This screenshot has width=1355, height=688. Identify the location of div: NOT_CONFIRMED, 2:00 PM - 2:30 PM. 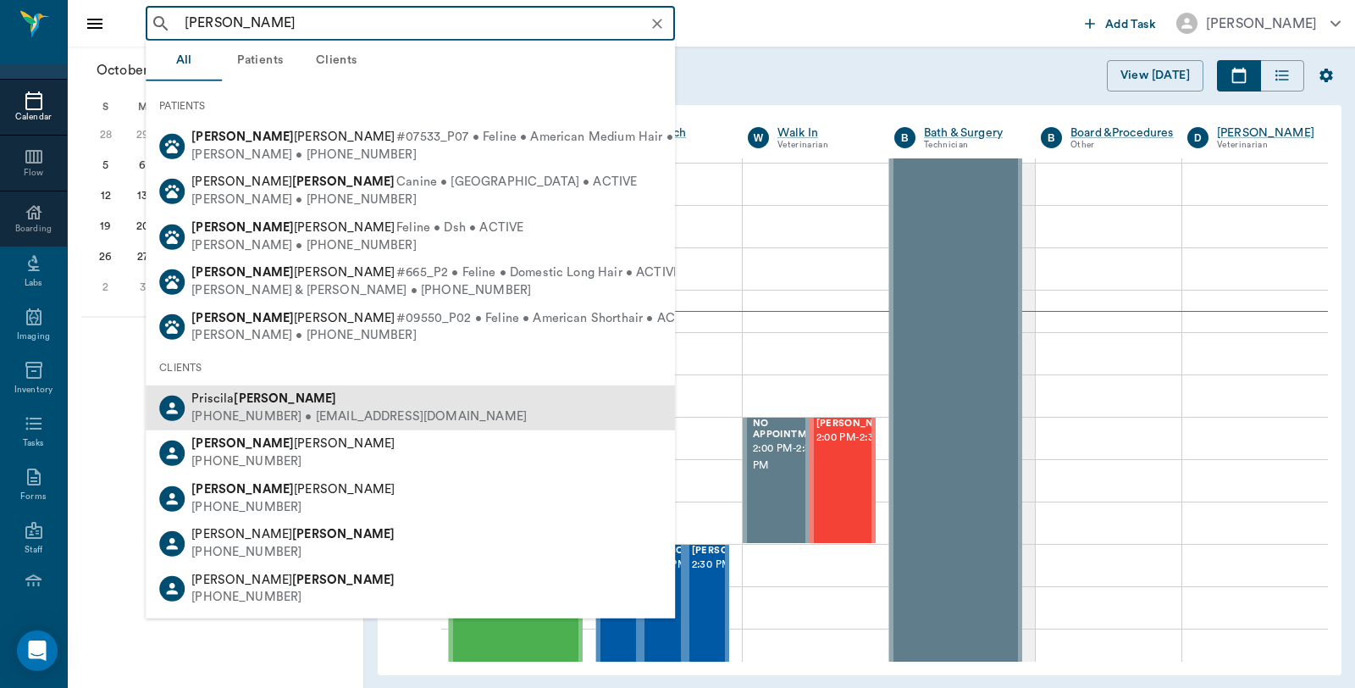
(843, 480).